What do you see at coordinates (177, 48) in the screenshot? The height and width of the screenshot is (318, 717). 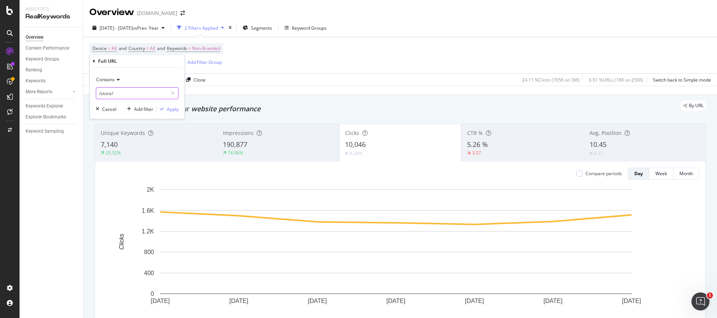 I see `span: Keywords` at bounding box center [177, 48].